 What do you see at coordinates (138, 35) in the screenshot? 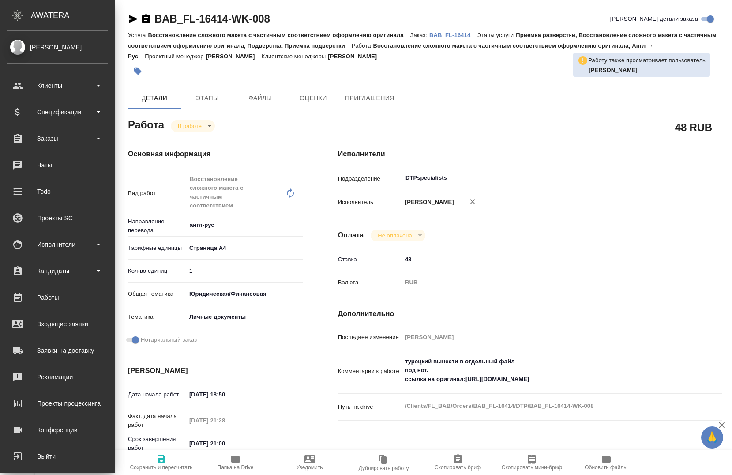
I see `p: Услуга` at bounding box center [138, 35].